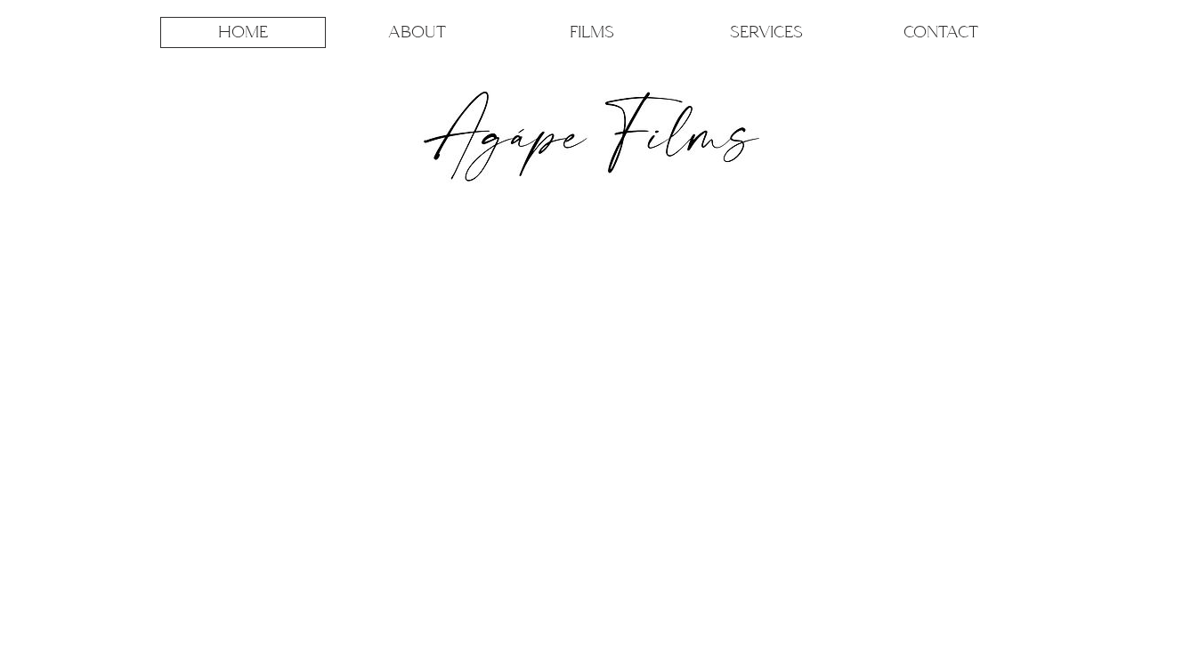  I want to click on p: FILMS, so click(592, 32).